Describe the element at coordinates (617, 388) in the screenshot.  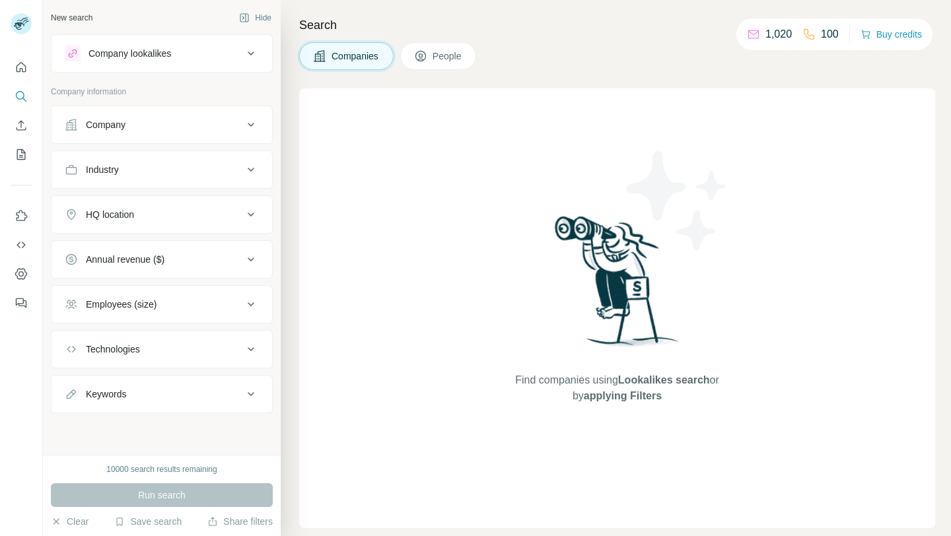
I see `span: Find companies using or by` at that location.